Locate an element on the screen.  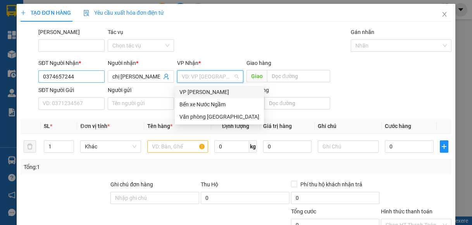
label: Gán nhãn is located at coordinates (362, 32).